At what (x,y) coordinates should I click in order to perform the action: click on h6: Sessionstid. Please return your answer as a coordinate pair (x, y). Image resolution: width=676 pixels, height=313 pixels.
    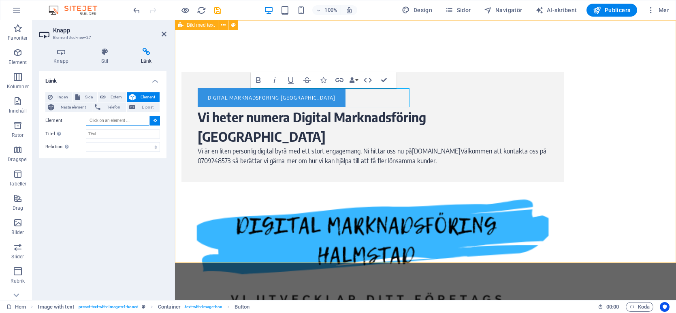
    Looking at the image, I should click on (609, 307).